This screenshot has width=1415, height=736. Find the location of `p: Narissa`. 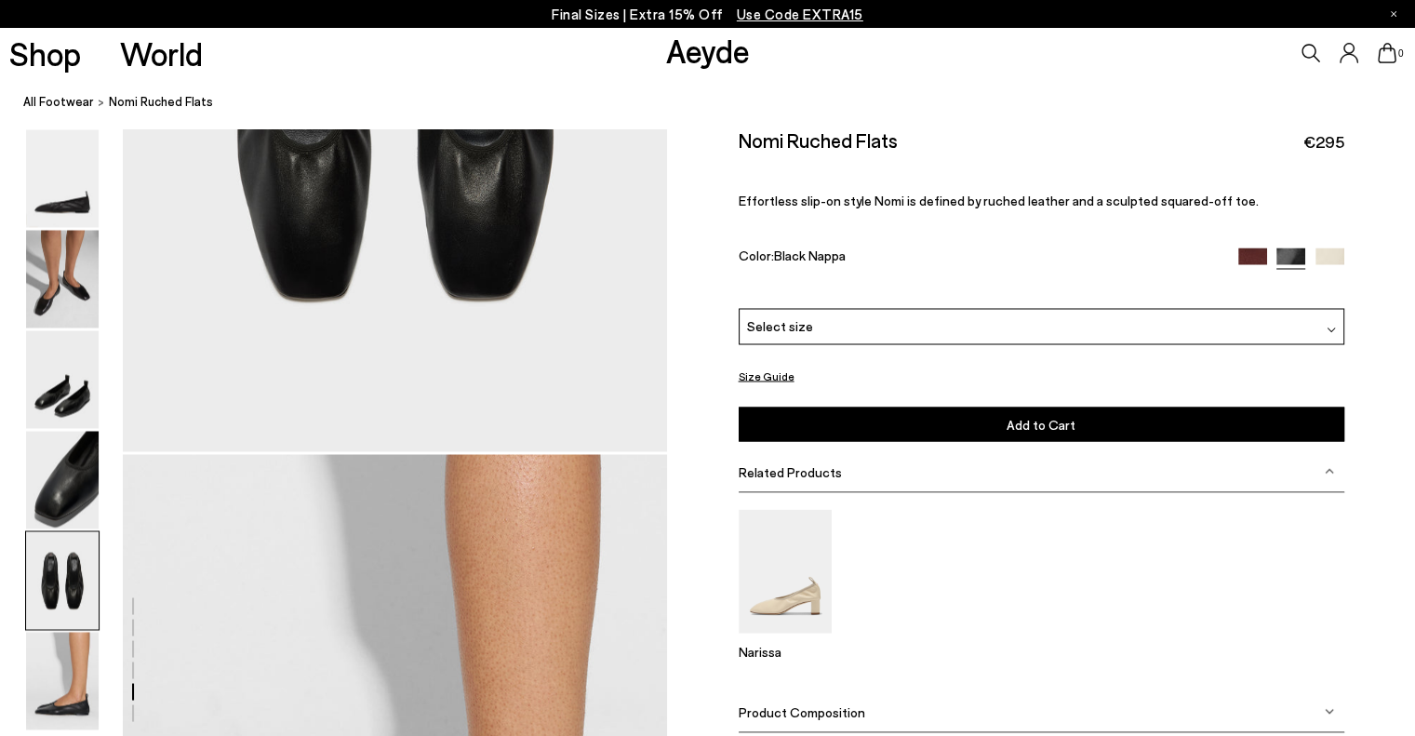

p: Narissa is located at coordinates (785, 651).